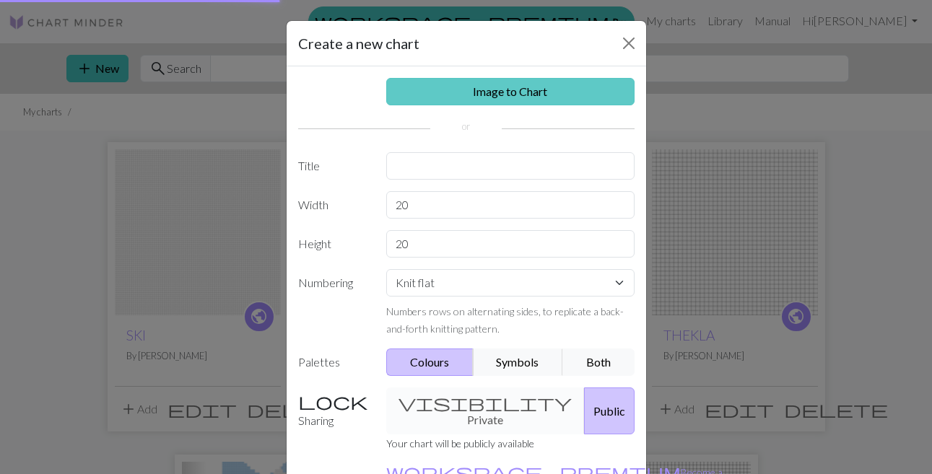  Describe the element at coordinates (333, 205) in the screenshot. I see `label: Width` at that location.